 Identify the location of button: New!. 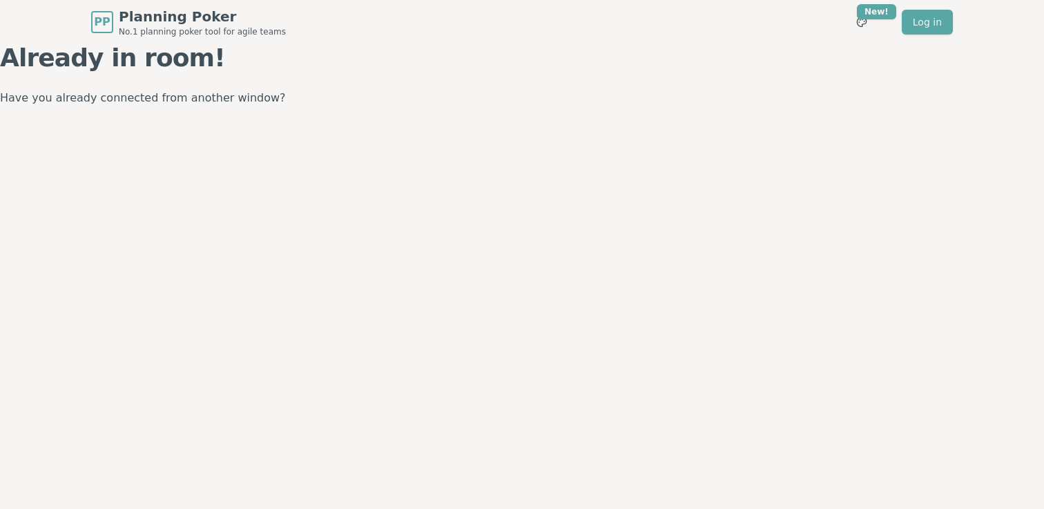
(862, 22).